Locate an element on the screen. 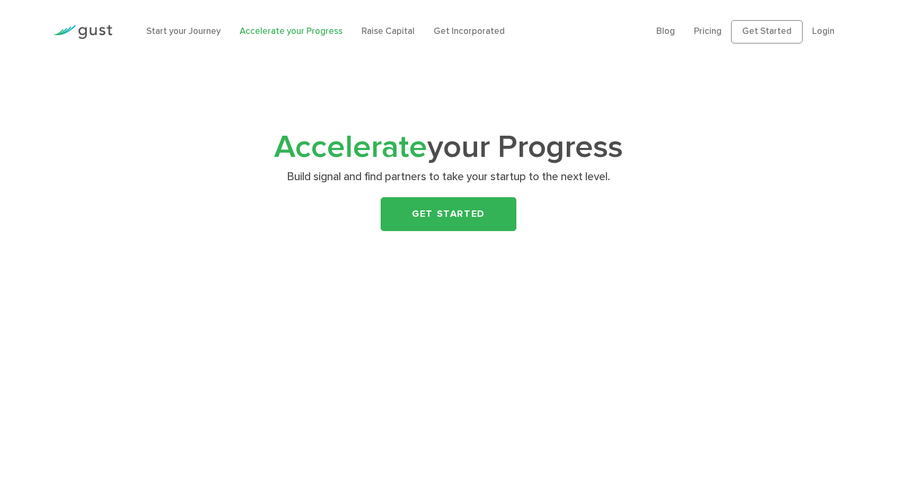 This screenshot has width=897, height=494. a: Start your Journey is located at coordinates (183, 31).